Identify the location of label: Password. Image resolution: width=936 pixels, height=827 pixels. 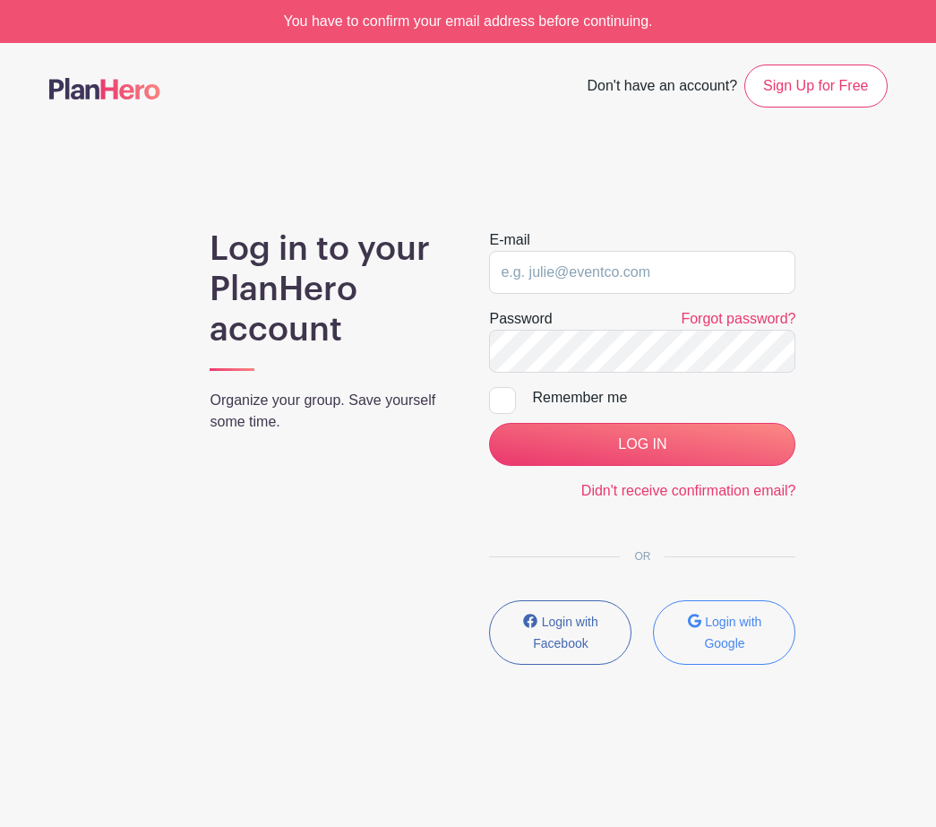
(520, 319).